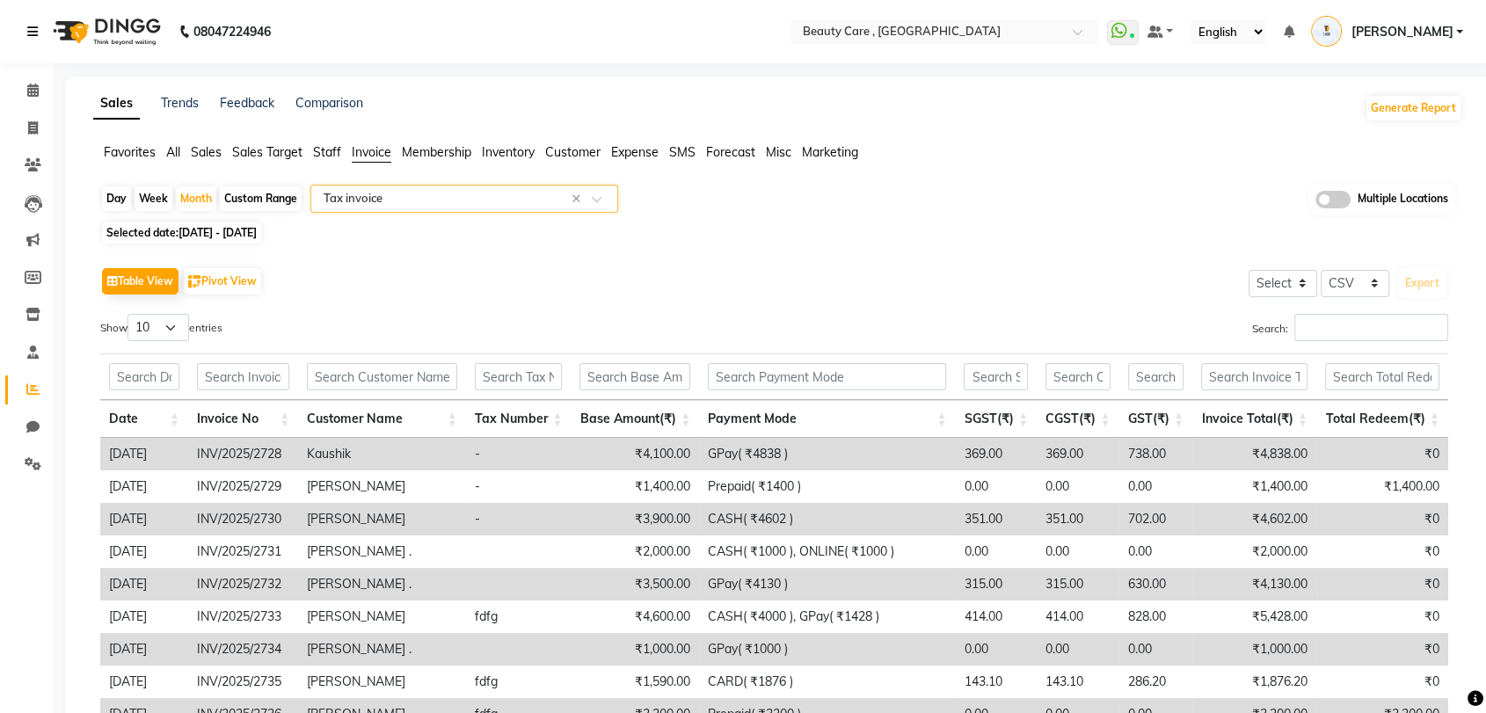 This screenshot has width=1486, height=713. What do you see at coordinates (116, 104) in the screenshot?
I see `a: Sales` at bounding box center [116, 104].